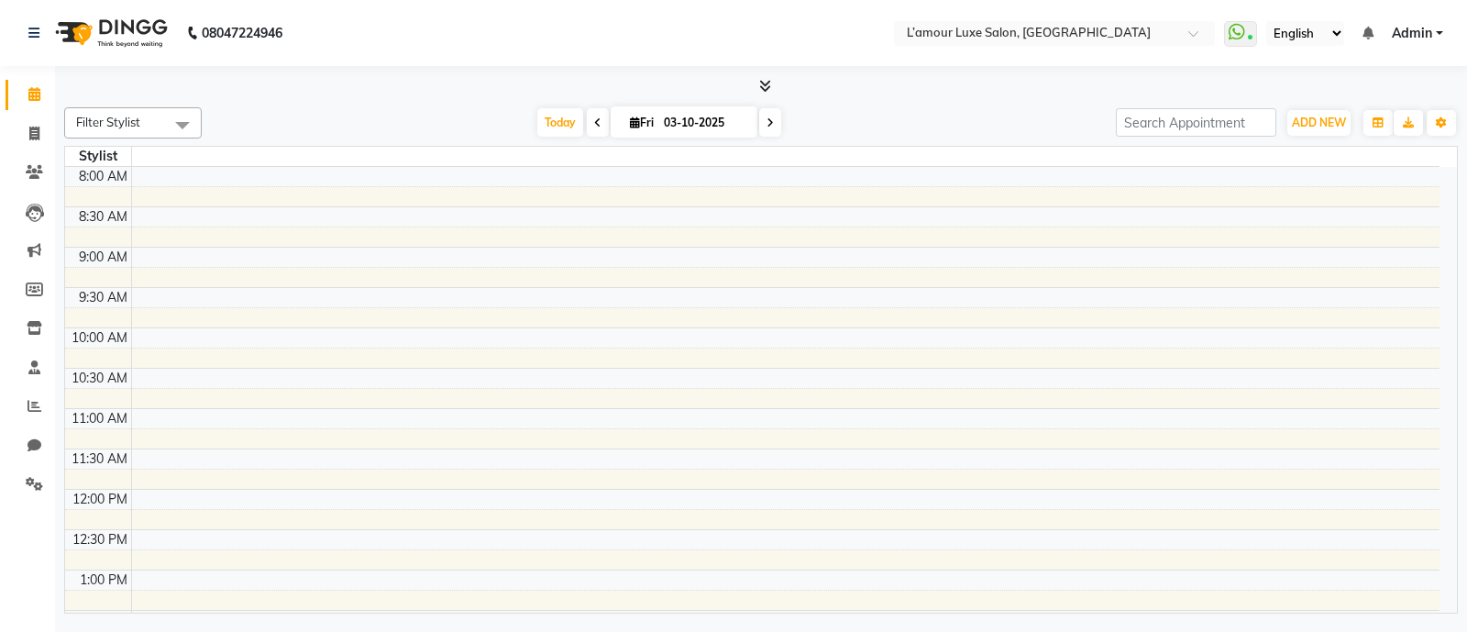 The height and width of the screenshot is (632, 1467). What do you see at coordinates (560, 122) in the screenshot?
I see `span: Today` at bounding box center [560, 122].